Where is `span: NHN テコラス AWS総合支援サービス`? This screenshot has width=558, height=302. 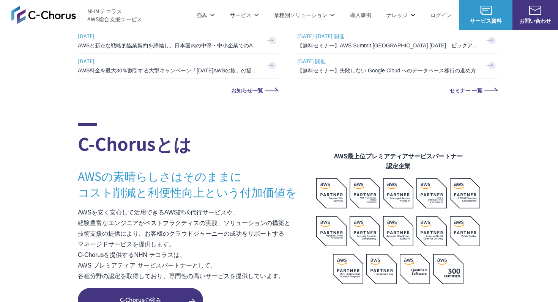 span: NHN テコラス AWS総合支援サービス is located at coordinates (115, 15).